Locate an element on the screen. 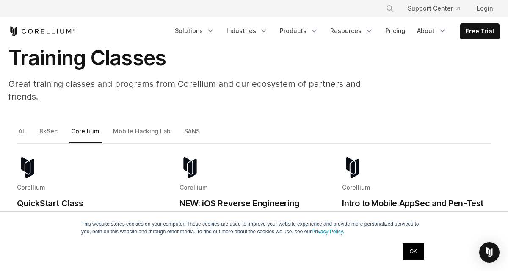 Image resolution: width=508 pixels, height=271 pixels. div: Open Intercom Messenger is located at coordinates (489, 252).